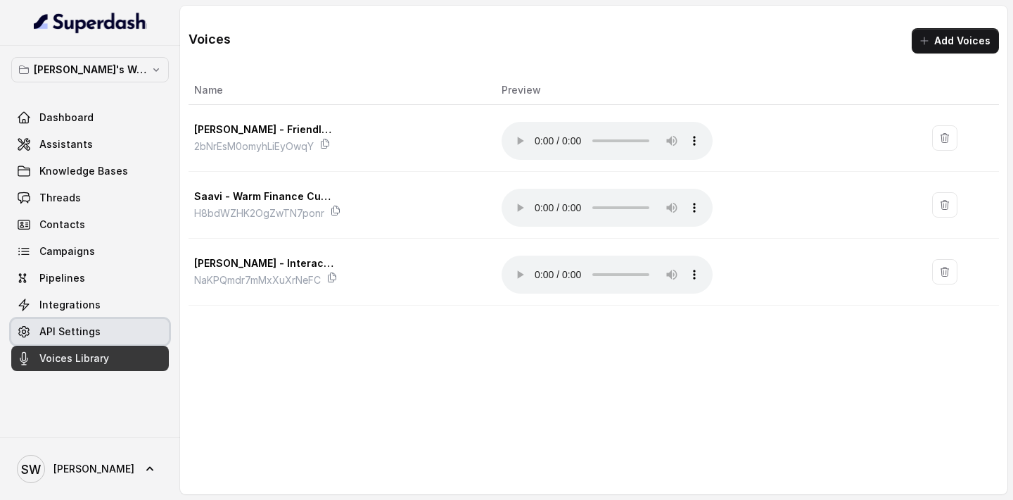 This screenshot has height=500, width=1013. What do you see at coordinates (90, 305) in the screenshot?
I see `a: Integrations` at bounding box center [90, 305].